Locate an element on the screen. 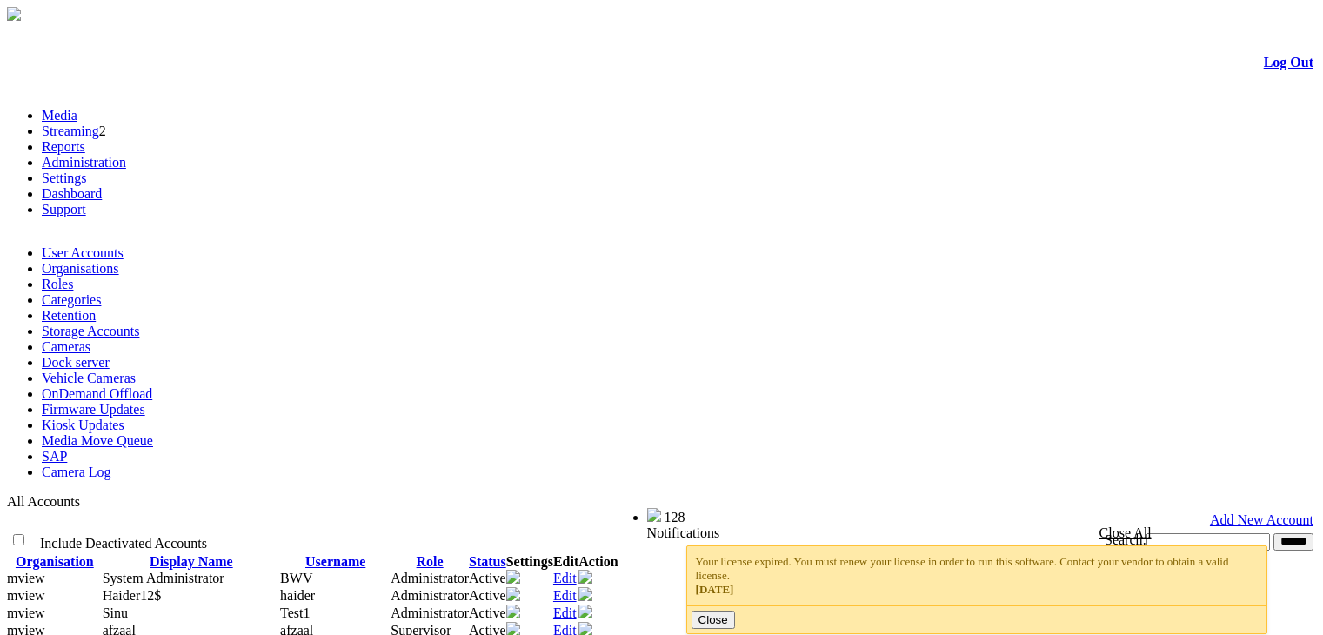  a: Organisation is located at coordinates (55, 561).